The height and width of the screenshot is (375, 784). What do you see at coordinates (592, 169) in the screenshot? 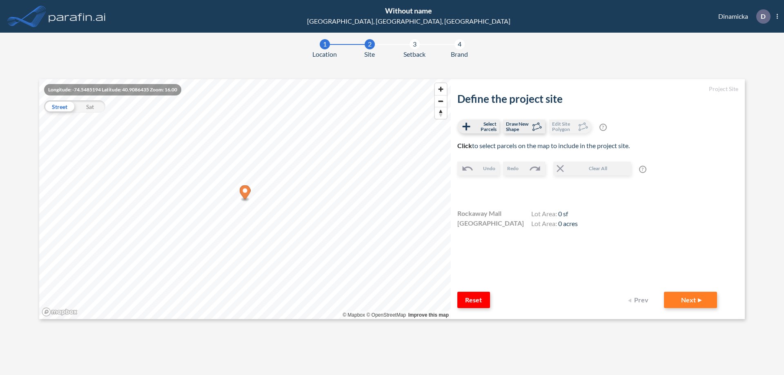
I see `button: Clear All` at bounding box center [592, 169].